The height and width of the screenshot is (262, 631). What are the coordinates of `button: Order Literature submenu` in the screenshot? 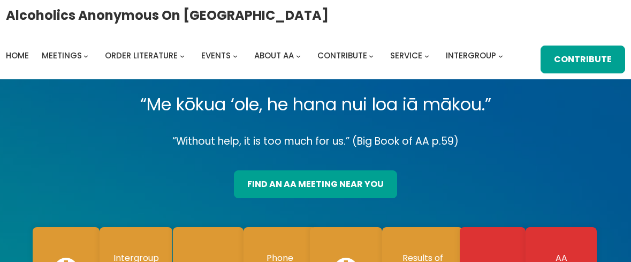 It's located at (182, 55).